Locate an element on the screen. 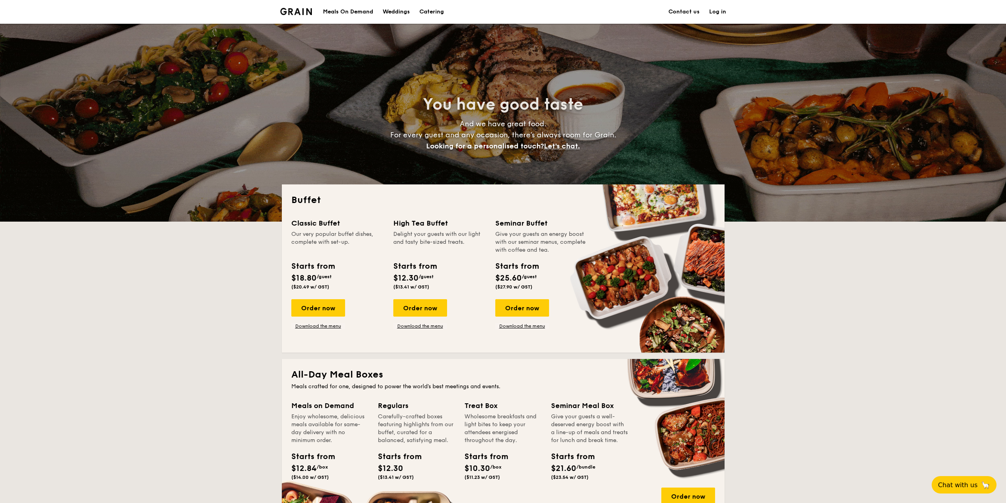  span: $18.80 is located at coordinates (304, 278).